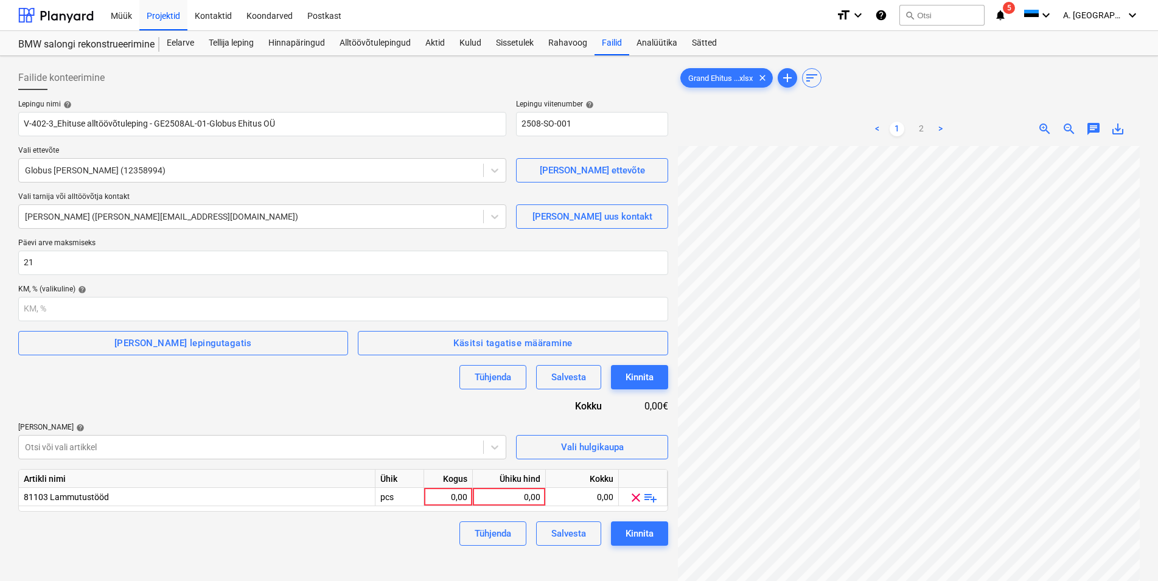  I want to click on a: Sissetulek, so click(515, 43).